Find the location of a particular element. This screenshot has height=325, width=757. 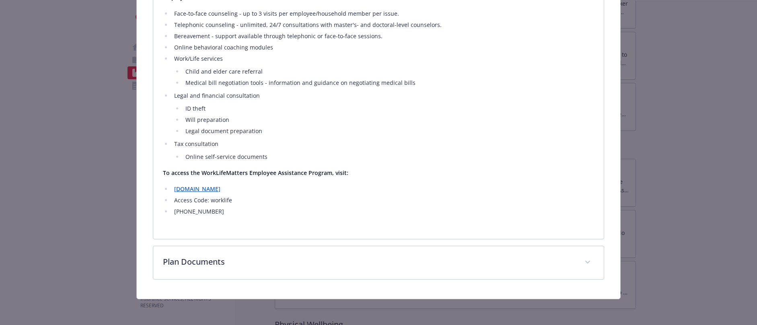

li: Will preparation is located at coordinates (388, 120).